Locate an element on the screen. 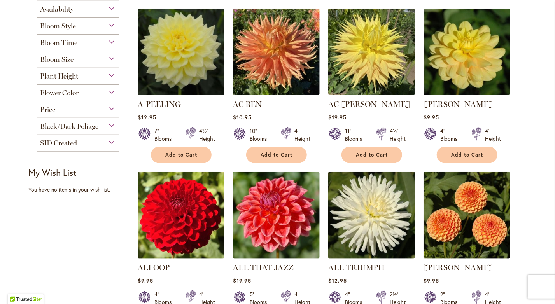 Image resolution: width=555 pixels, height=304 pixels. img: AC Jeri is located at coordinates (371, 52).